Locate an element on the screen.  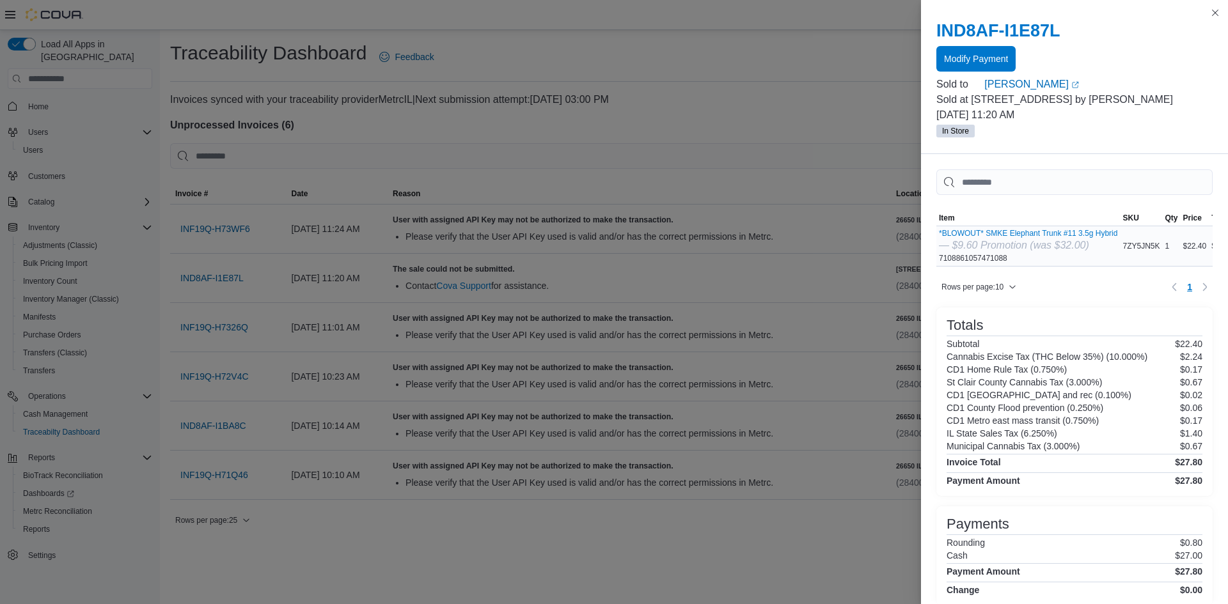
h6: CD1 Metro east mass transit (0.750%) is located at coordinates (1022, 421).